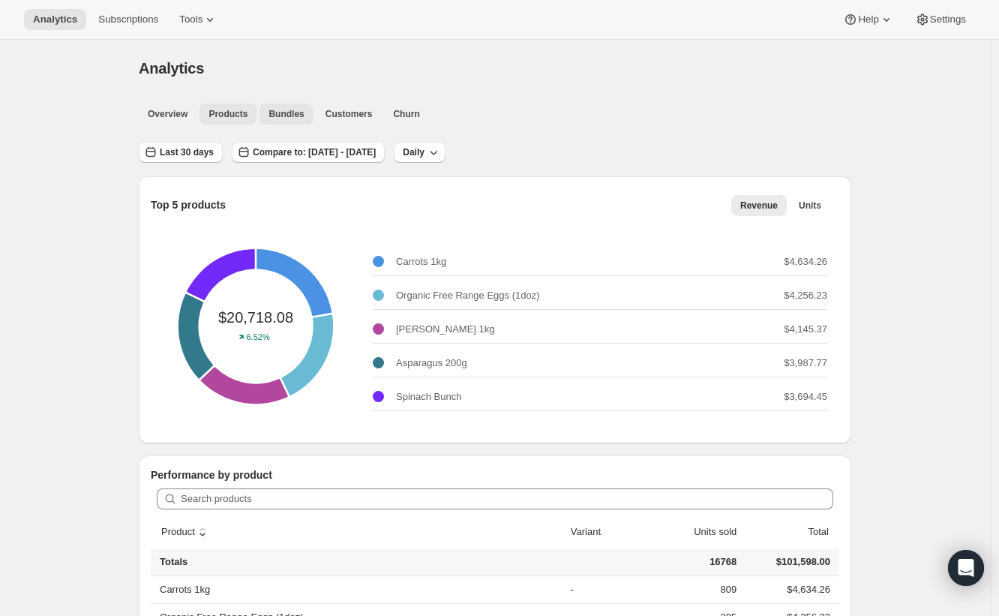 The image size is (999, 616). What do you see at coordinates (948, 19) in the screenshot?
I see `span: Settings` at bounding box center [948, 19].